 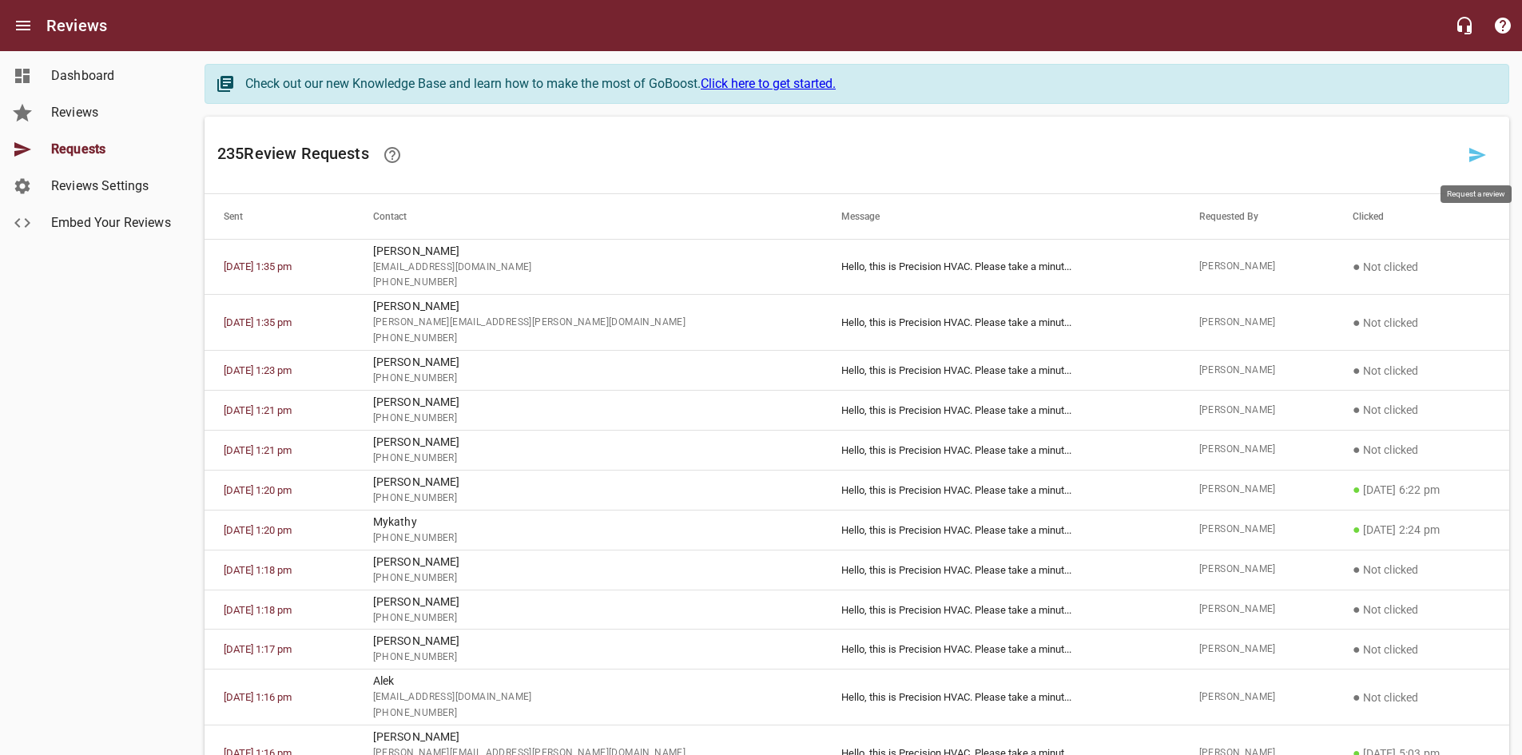 What do you see at coordinates (23, 26) in the screenshot?
I see `button: Open drawer` at bounding box center [23, 26].